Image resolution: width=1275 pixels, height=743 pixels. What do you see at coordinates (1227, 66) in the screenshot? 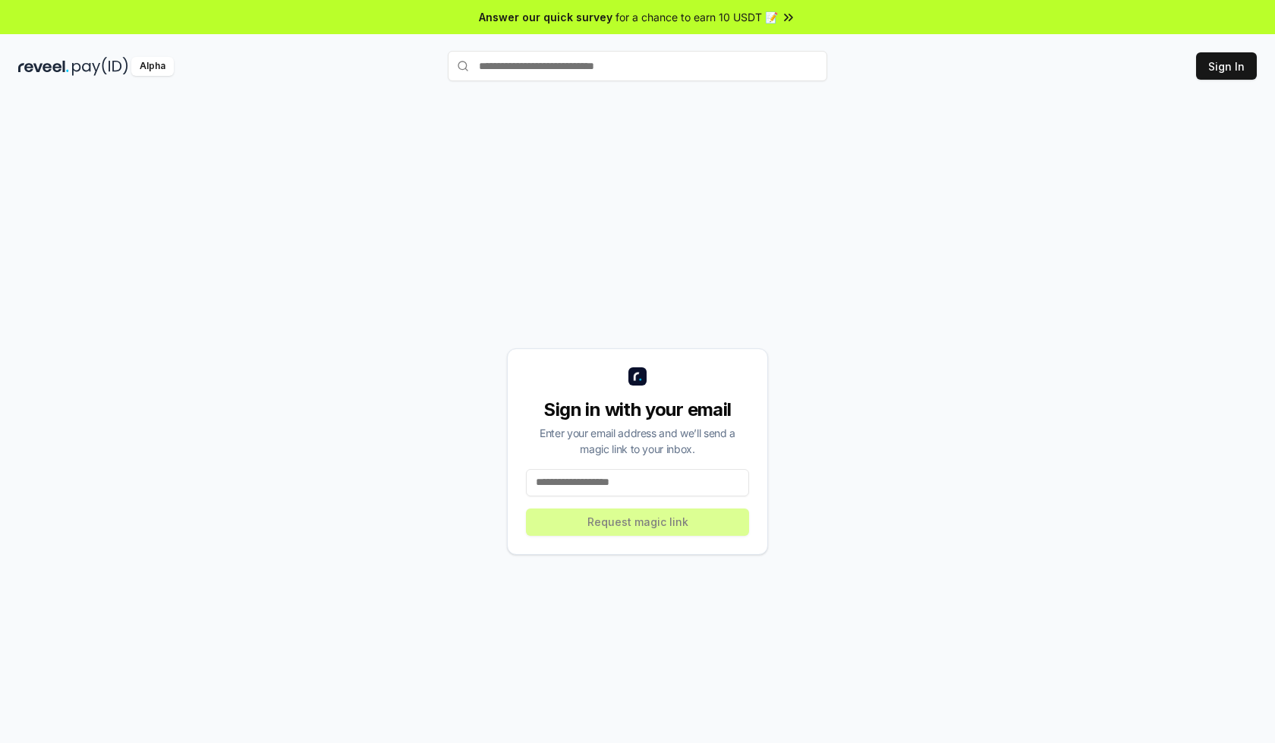
I see `button: Sign In` at bounding box center [1227, 66].